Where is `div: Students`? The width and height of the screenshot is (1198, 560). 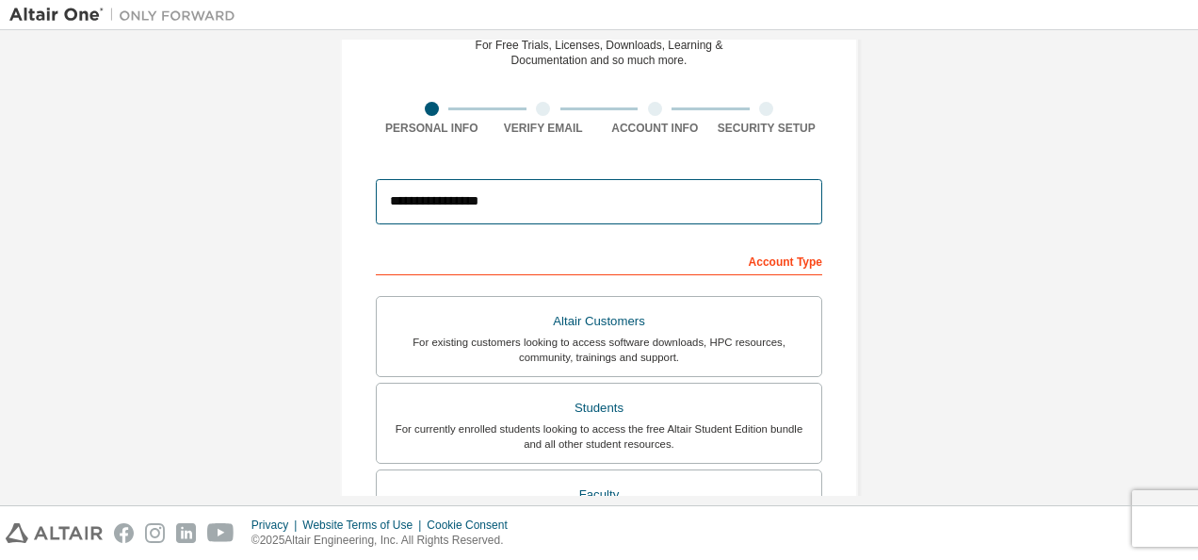 div: Students is located at coordinates (599, 408).